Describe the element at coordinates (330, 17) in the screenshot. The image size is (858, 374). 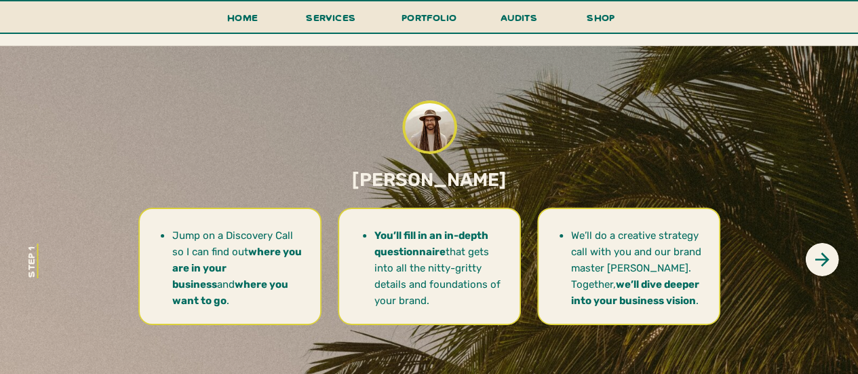
I see `span: services` at that location.